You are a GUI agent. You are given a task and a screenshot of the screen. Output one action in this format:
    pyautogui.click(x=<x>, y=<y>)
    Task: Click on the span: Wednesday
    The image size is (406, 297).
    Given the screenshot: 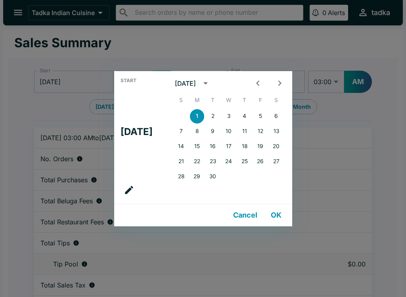 What is the action you would take?
    pyautogui.click(x=229, y=100)
    